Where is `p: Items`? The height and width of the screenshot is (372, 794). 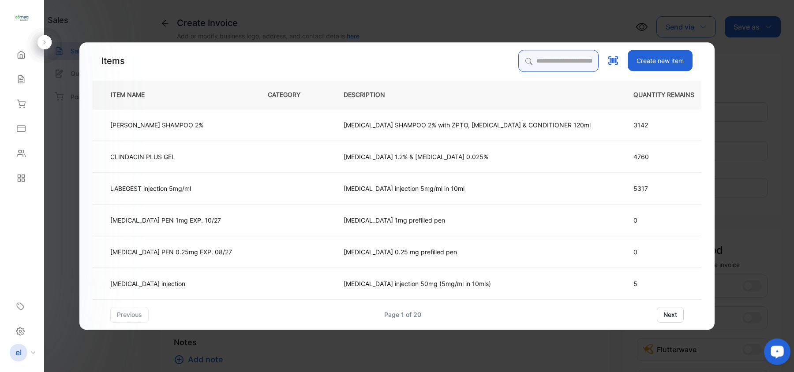
p: Items is located at coordinates (113, 61).